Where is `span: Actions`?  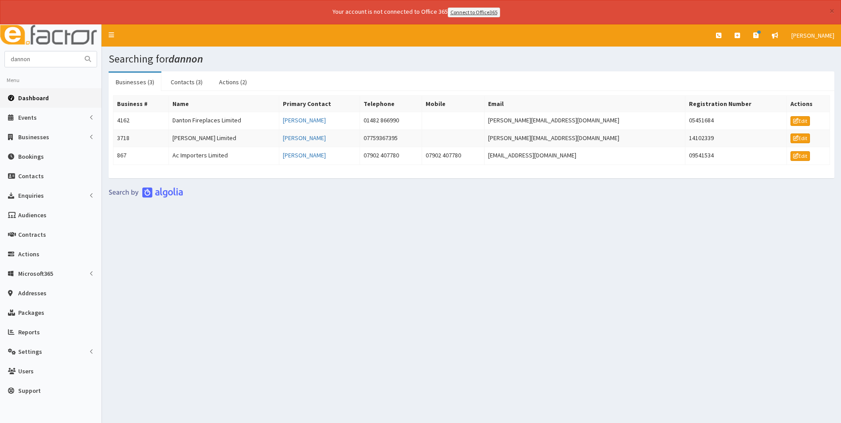 span: Actions is located at coordinates (29, 254).